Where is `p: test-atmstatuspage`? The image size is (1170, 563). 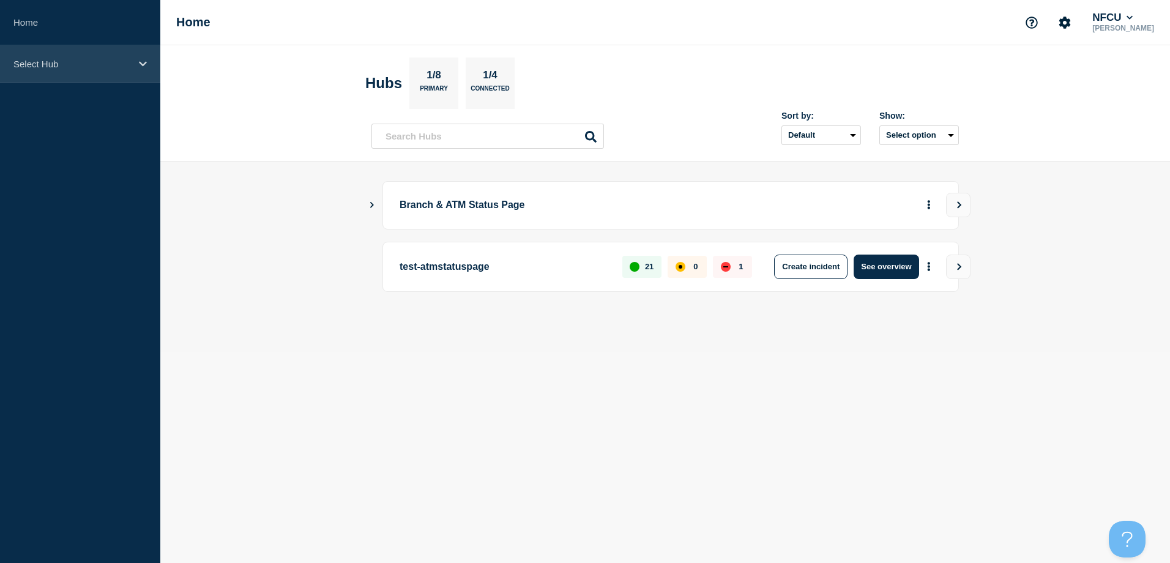 p: test-atmstatuspage is located at coordinates (504, 267).